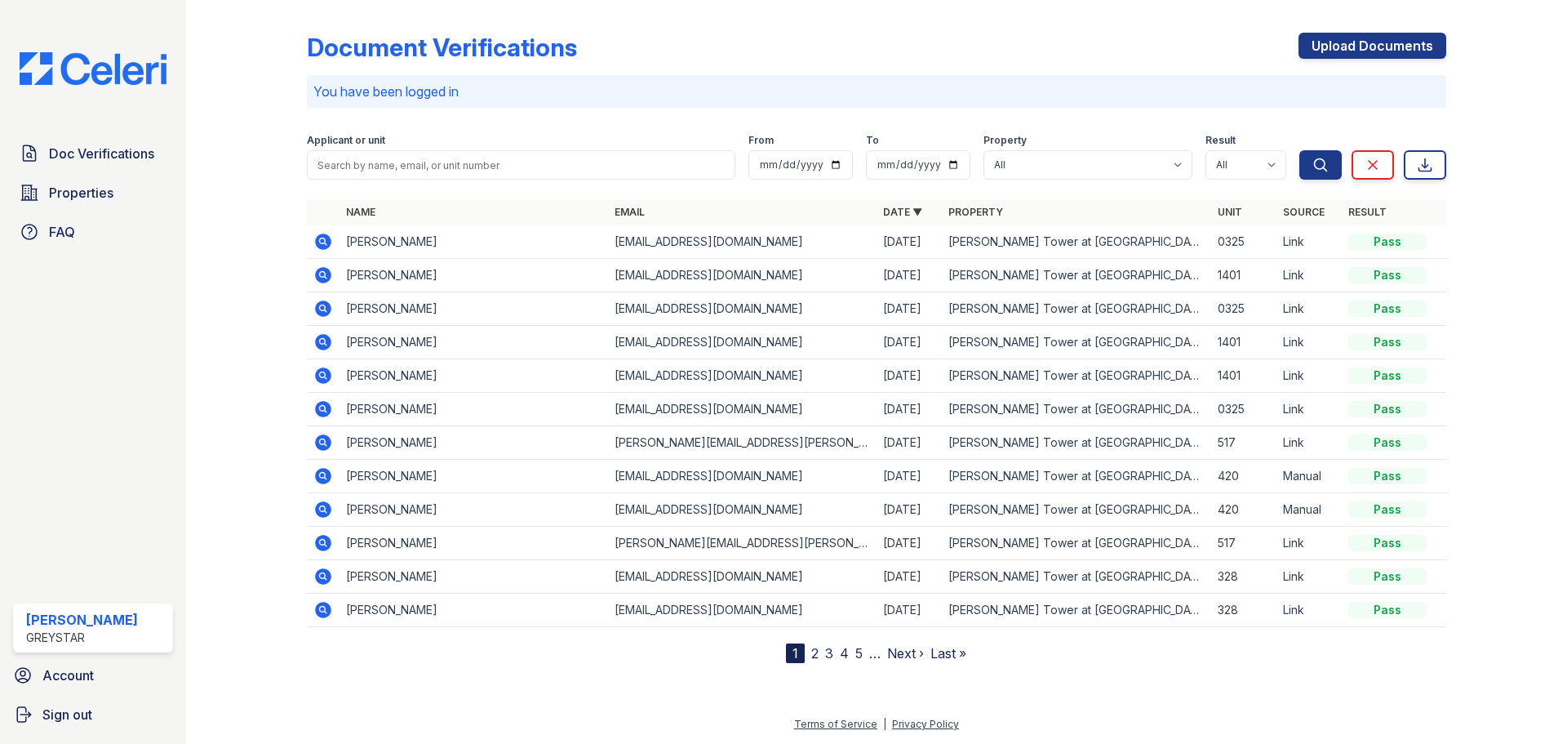 This screenshot has height=744, width=1567. Describe the element at coordinates (93, 714) in the screenshot. I see `a: Sign out` at that location.